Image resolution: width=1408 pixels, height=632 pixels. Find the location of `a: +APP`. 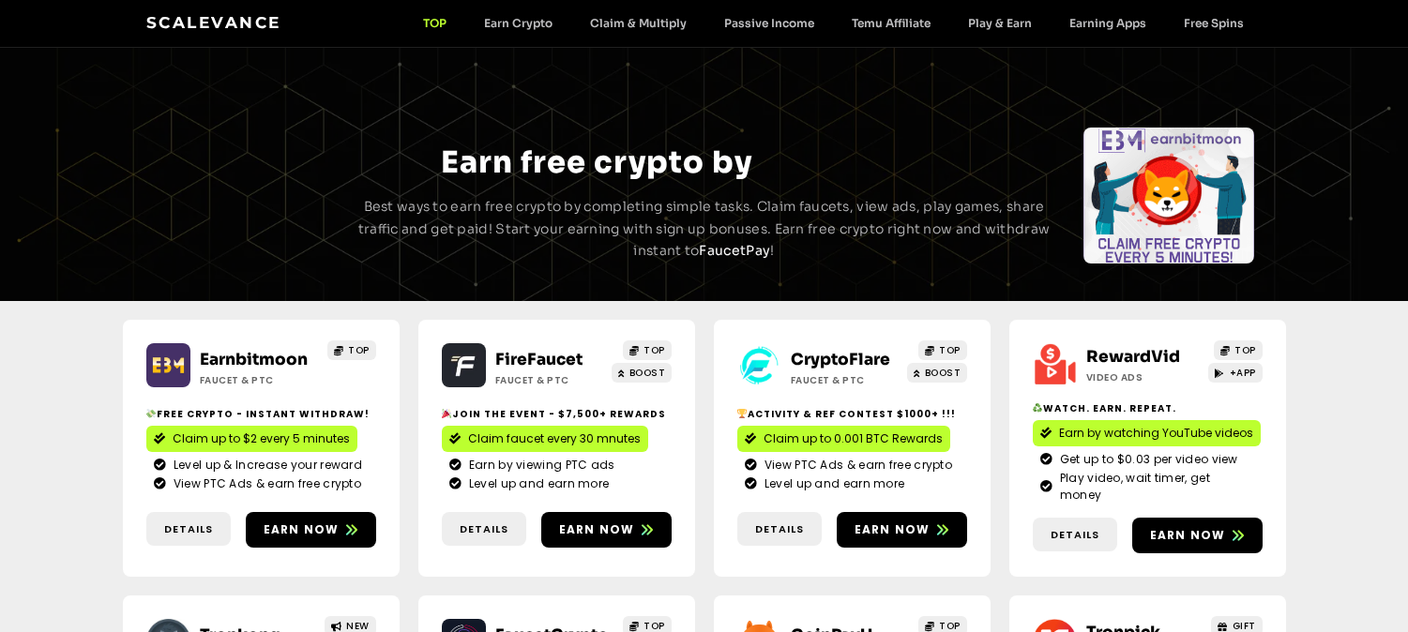

a: +APP is located at coordinates (1235, 372).